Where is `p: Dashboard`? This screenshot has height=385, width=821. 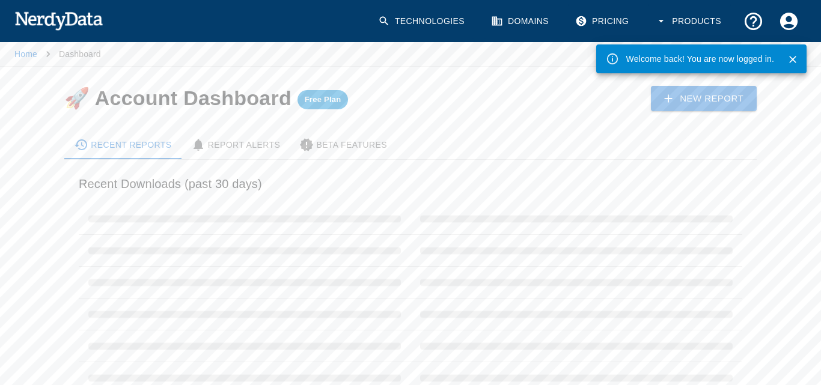 p: Dashboard is located at coordinates (80, 54).